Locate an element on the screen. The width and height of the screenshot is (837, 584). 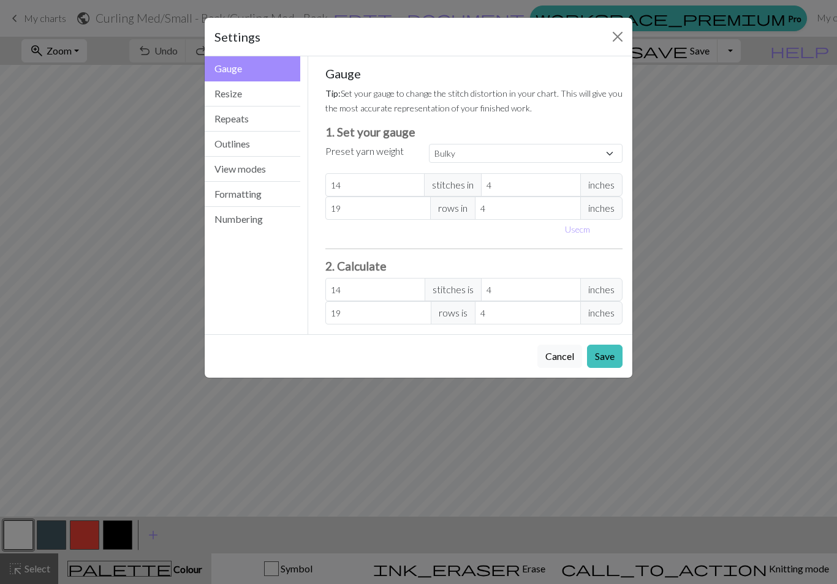
button: Repeats is located at coordinates (252, 119).